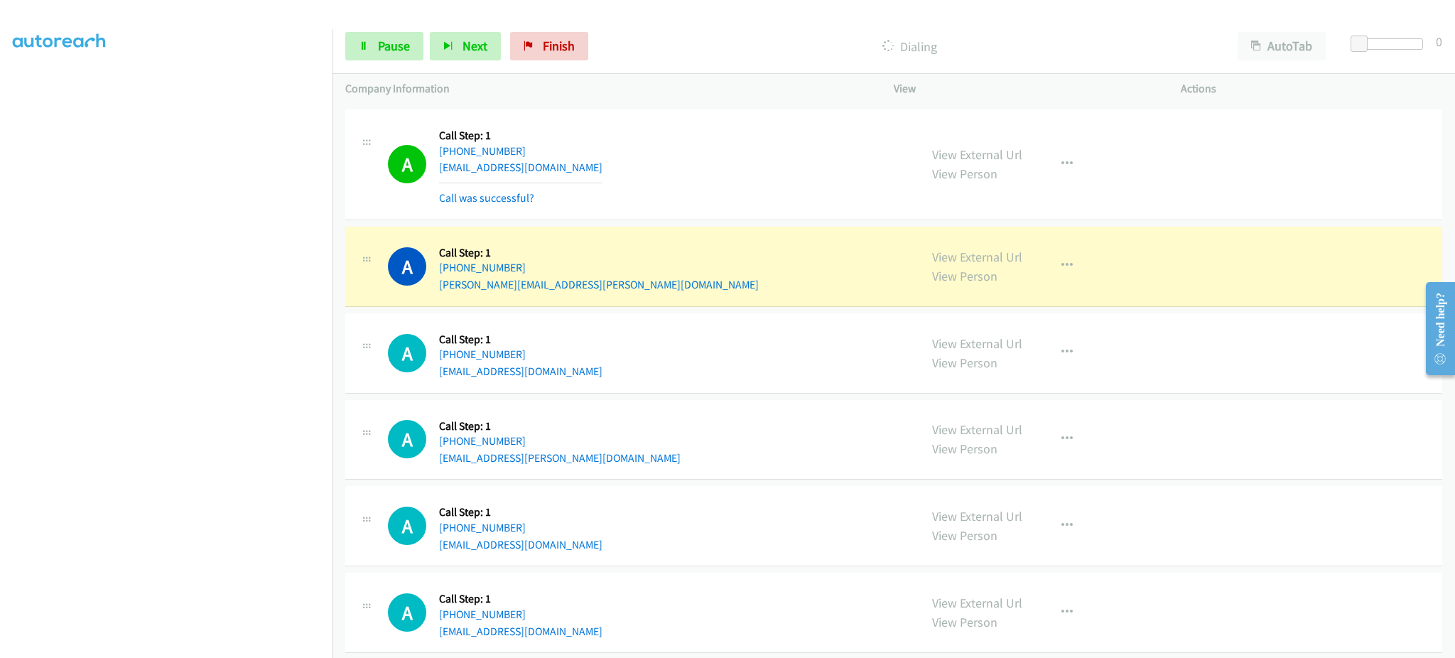  What do you see at coordinates (1439, 41) in the screenshot?
I see `div: 0` at bounding box center [1439, 41].